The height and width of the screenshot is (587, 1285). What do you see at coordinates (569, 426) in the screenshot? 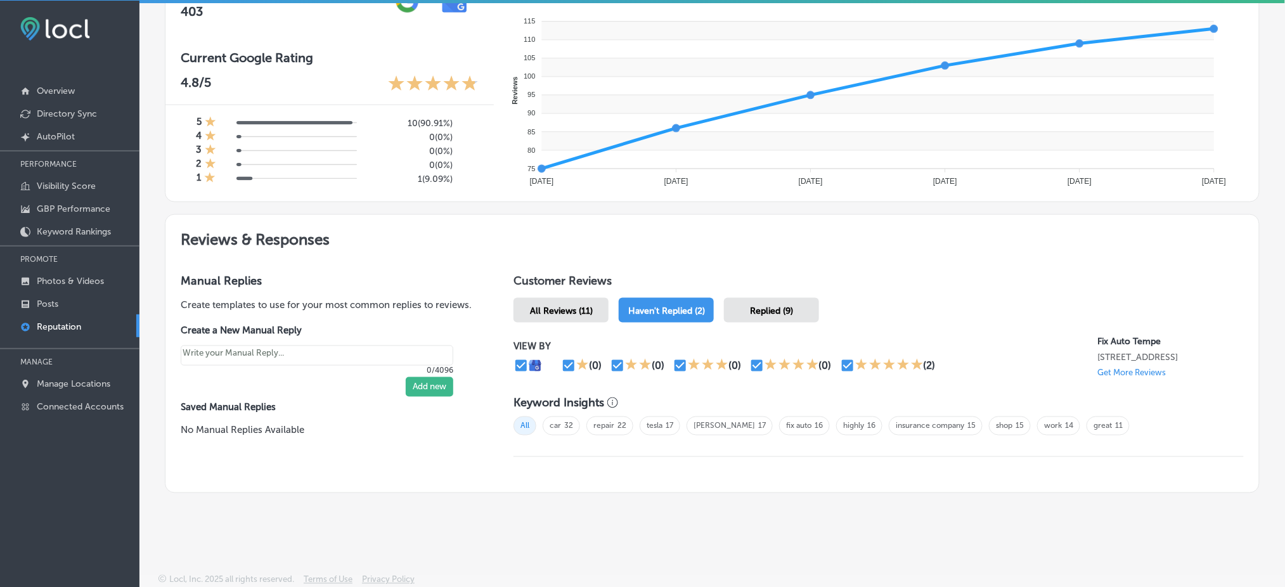
I see `a: 32` at bounding box center [569, 426].